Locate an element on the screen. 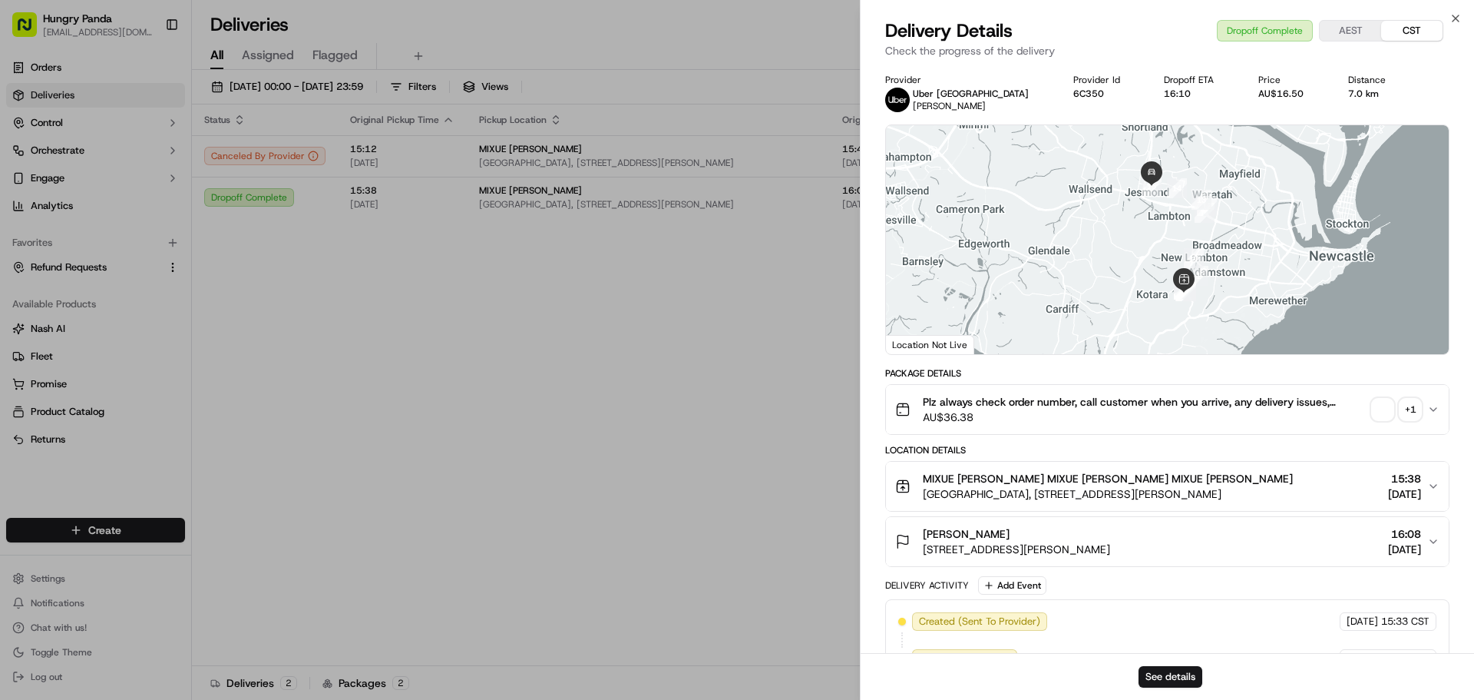 This screenshot has width=1474, height=700. span: Delivery Details is located at coordinates (949, 31).